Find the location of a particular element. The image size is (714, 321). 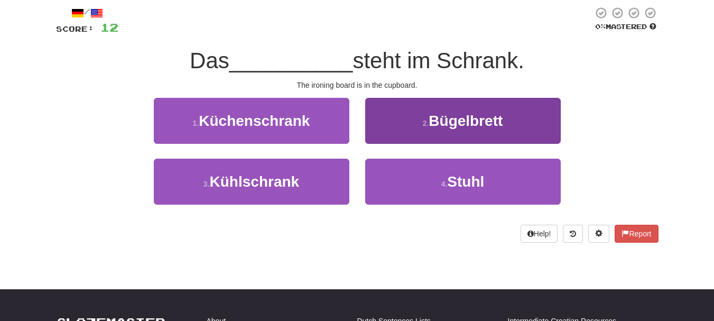

button: Round history (alt+y) is located at coordinates (573, 234).